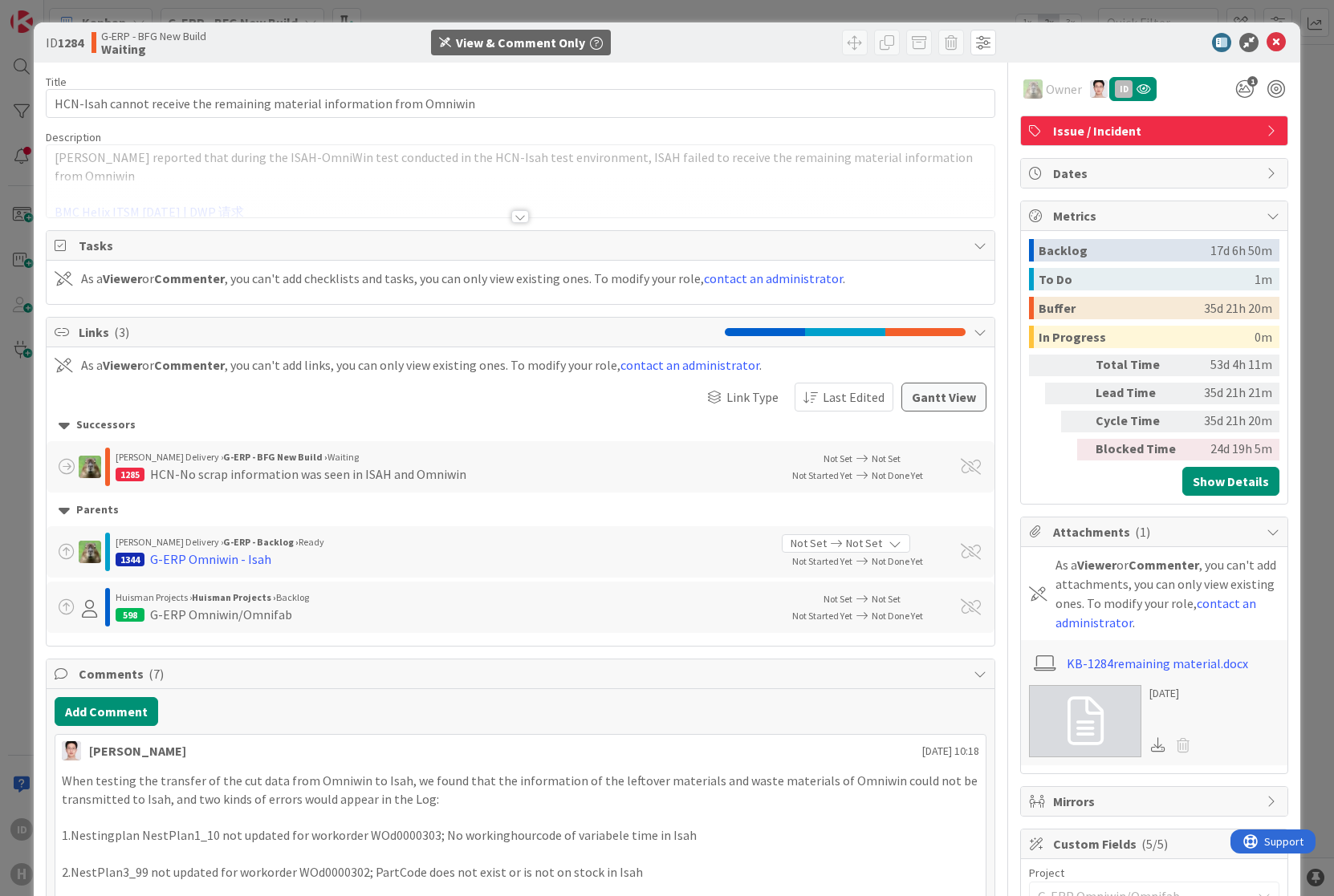 Image resolution: width=1334 pixels, height=896 pixels. Describe the element at coordinates (1125, 250) in the screenshot. I see `div: Backlog` at that location.